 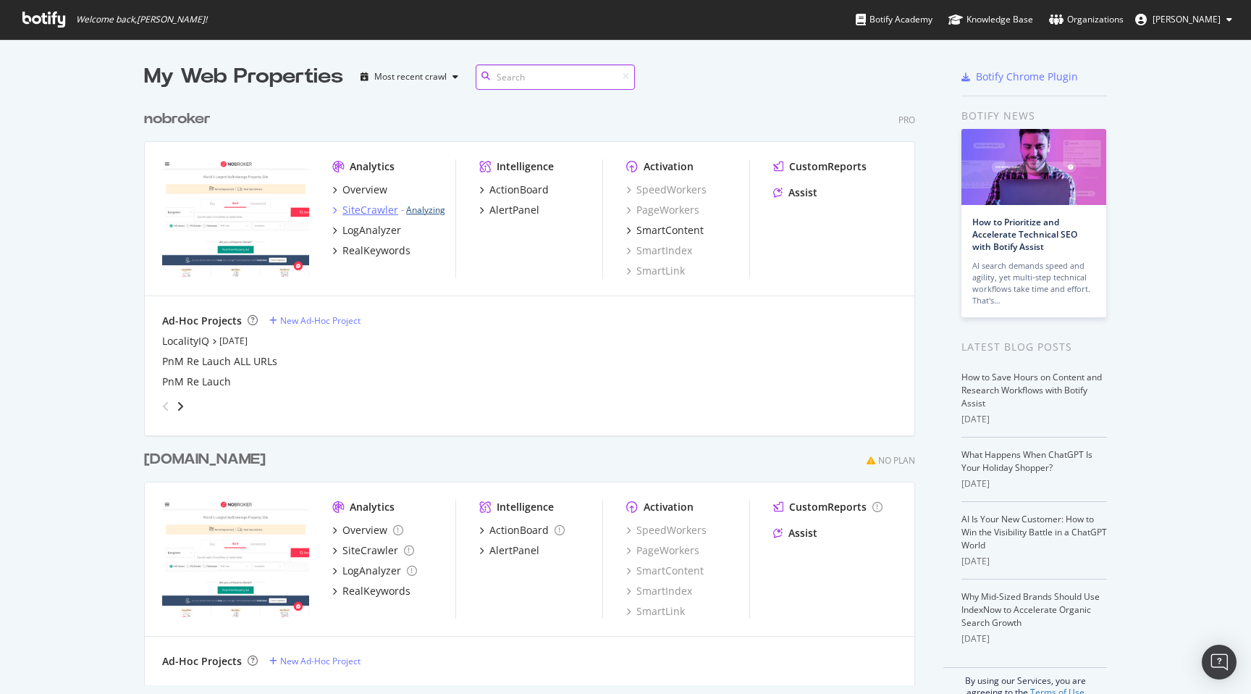 I want to click on img: How to Prioritize and Accelerate Technical SEO with Botify Assist, so click(x=1034, y=167).